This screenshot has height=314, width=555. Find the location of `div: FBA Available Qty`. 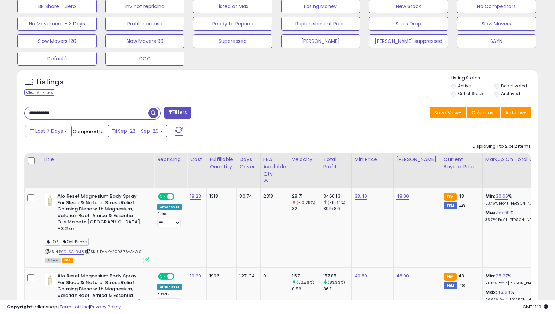

div: FBA Available Qty is located at coordinates (275, 166).